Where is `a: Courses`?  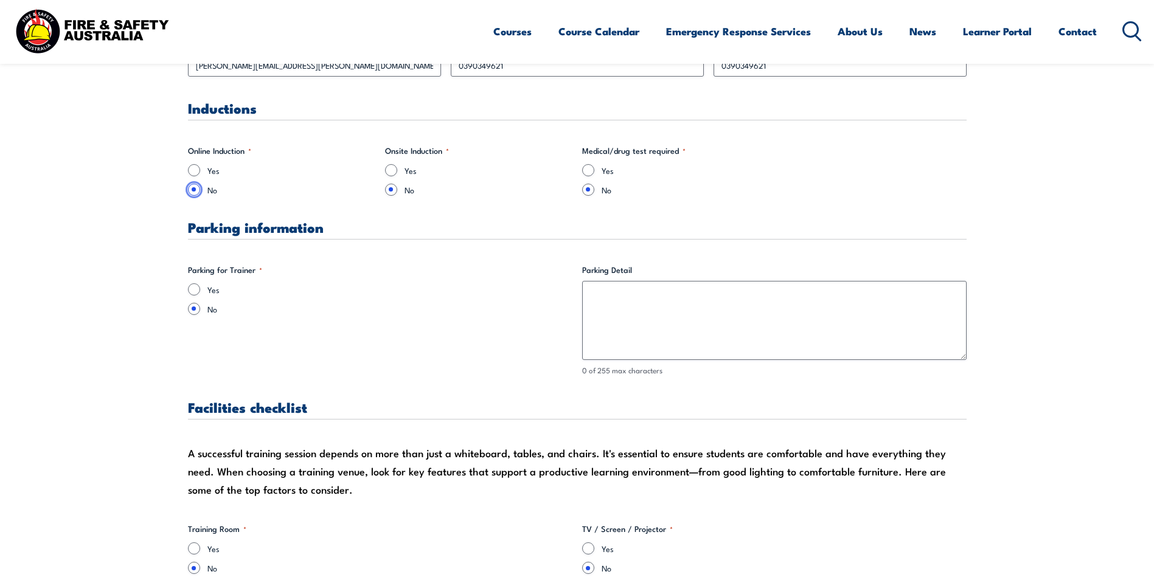
a: Courses is located at coordinates (512, 31).